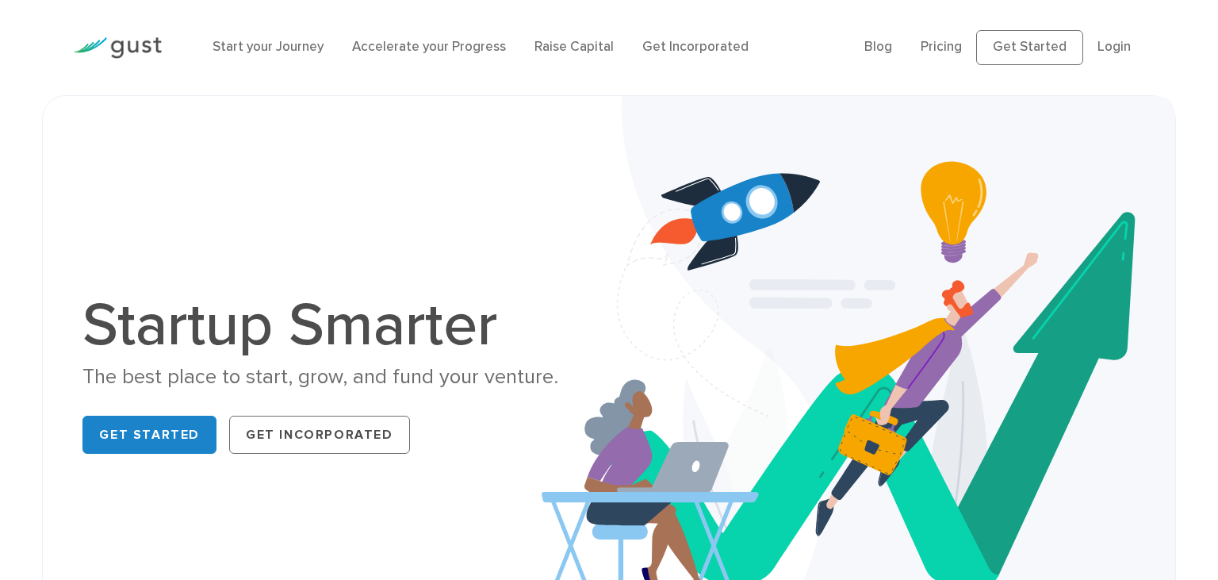 The height and width of the screenshot is (580, 1218). Describe the element at coordinates (340, 377) in the screenshot. I see `div: The best place to start, grow, and fund your venture.` at that location.